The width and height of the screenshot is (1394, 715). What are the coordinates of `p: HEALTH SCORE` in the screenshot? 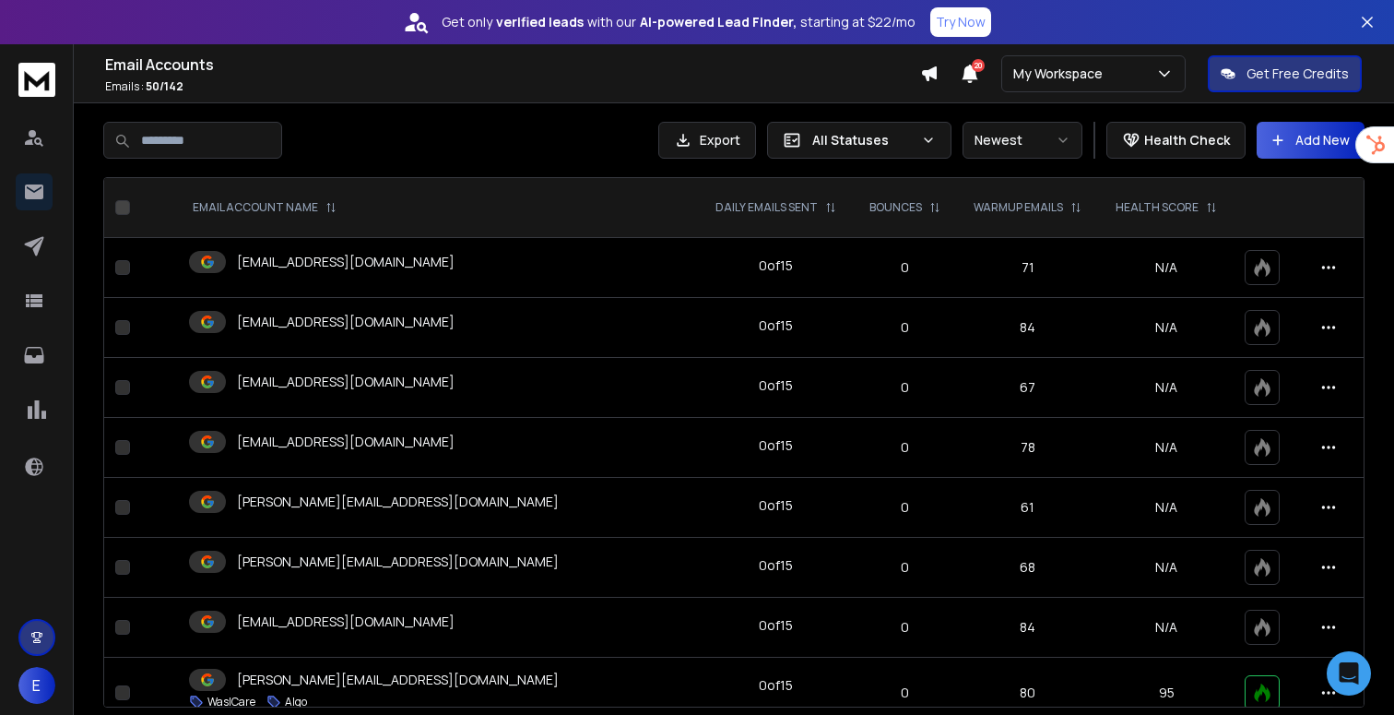 It's located at (1157, 207).